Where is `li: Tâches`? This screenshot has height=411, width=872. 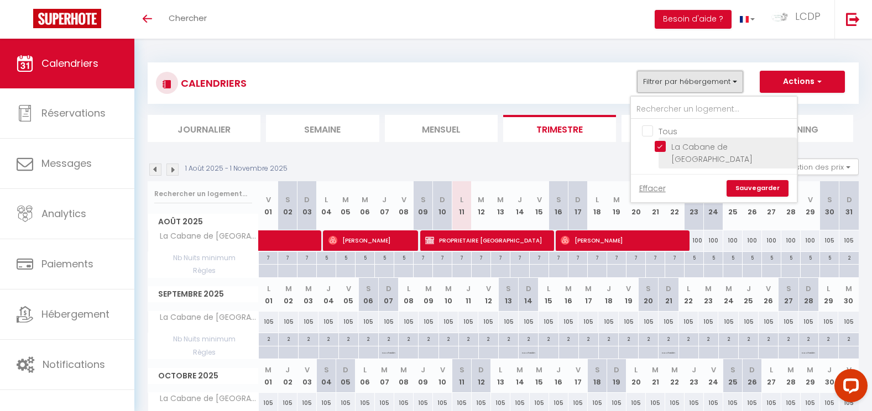 li: Tâches is located at coordinates (678, 128).